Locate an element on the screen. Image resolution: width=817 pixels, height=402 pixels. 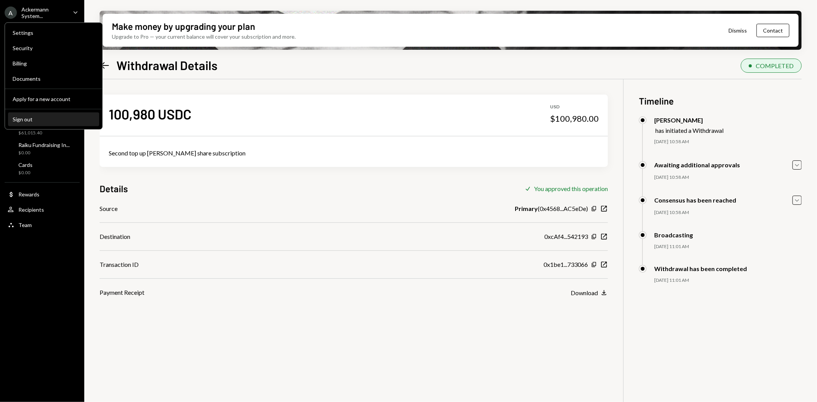
div: Transaction ID is located at coordinates (119, 265).